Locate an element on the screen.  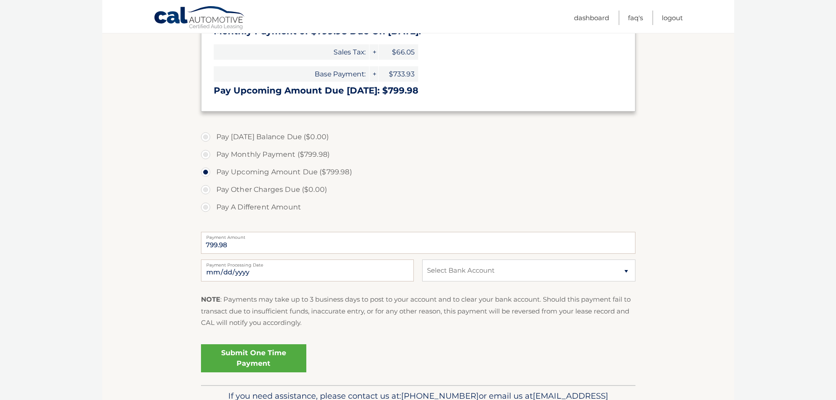
p: : Payments may take up to 3 business days to post to your account and to clear your bank account.... is located at coordinates (418, 311).